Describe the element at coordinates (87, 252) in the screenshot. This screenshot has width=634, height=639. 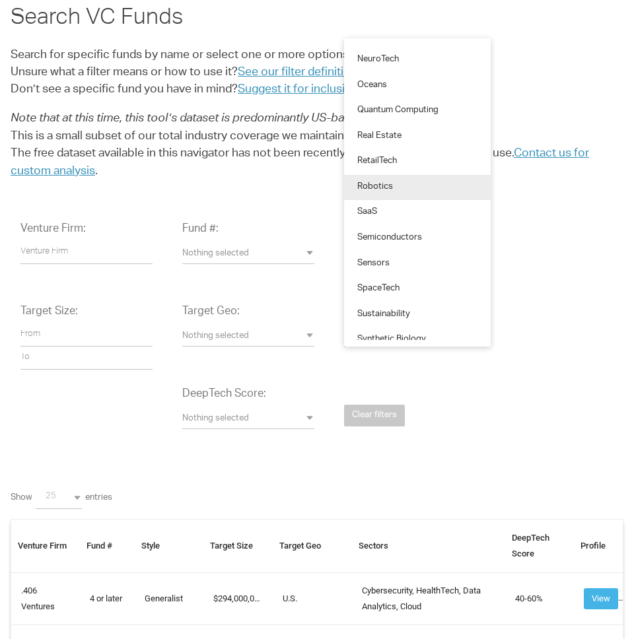
I see `input: Venture Firm` at that location.